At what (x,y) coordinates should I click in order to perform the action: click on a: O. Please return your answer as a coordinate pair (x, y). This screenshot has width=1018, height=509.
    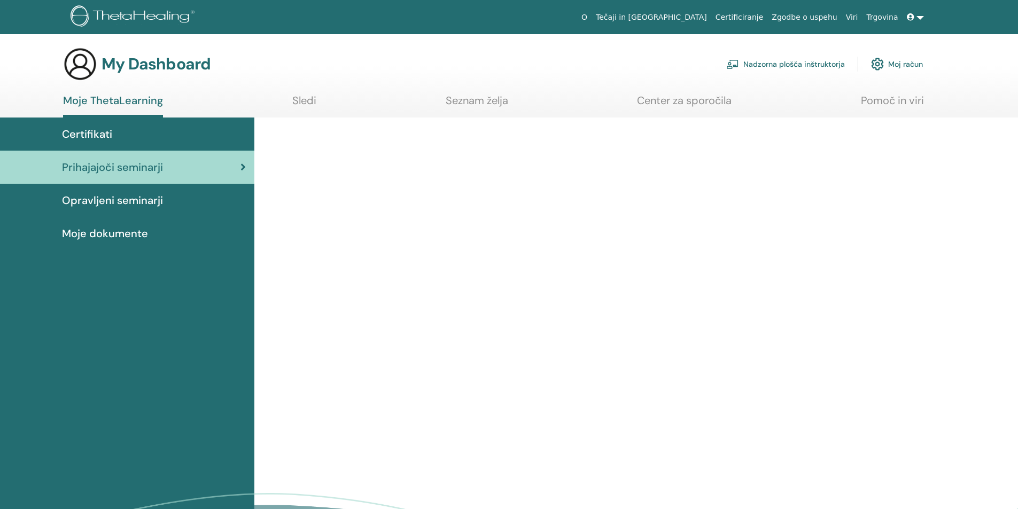
    Looking at the image, I should click on (584, 17).